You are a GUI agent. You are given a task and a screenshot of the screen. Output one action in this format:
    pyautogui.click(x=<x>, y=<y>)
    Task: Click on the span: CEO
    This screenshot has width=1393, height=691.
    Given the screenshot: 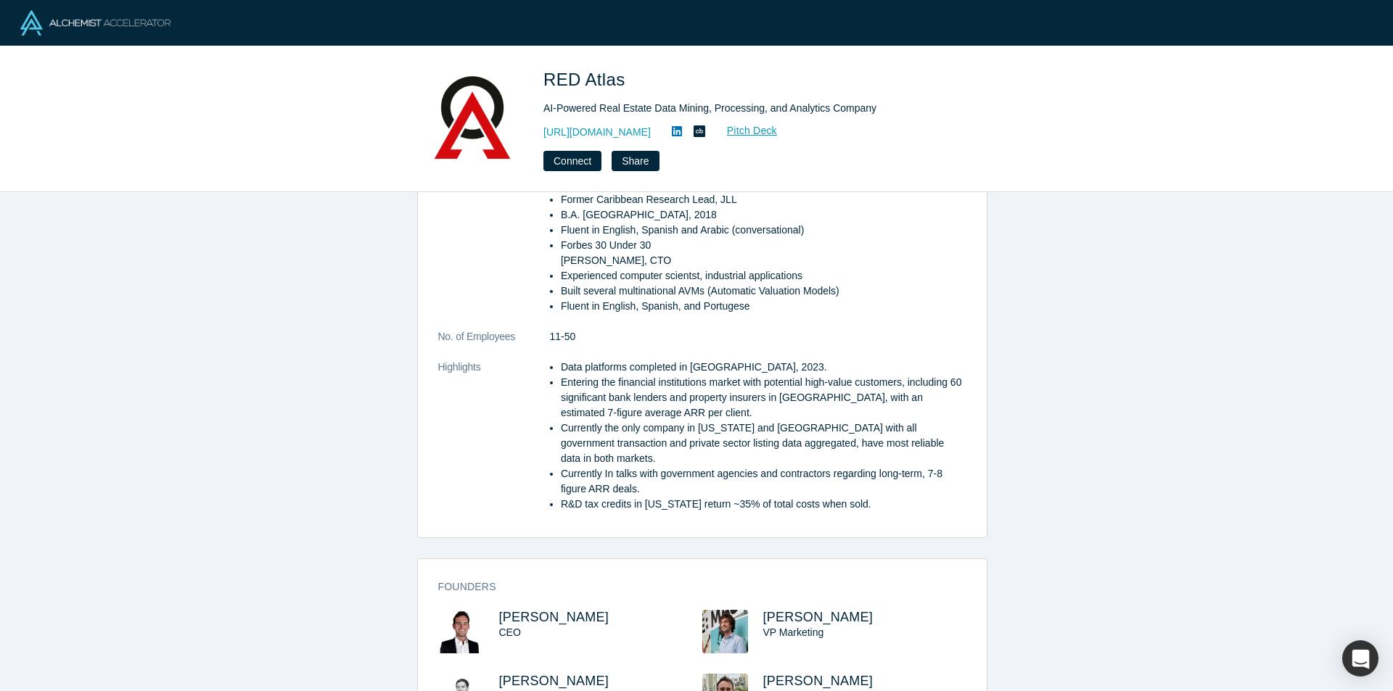 What is the action you would take?
    pyautogui.click(x=510, y=632)
    